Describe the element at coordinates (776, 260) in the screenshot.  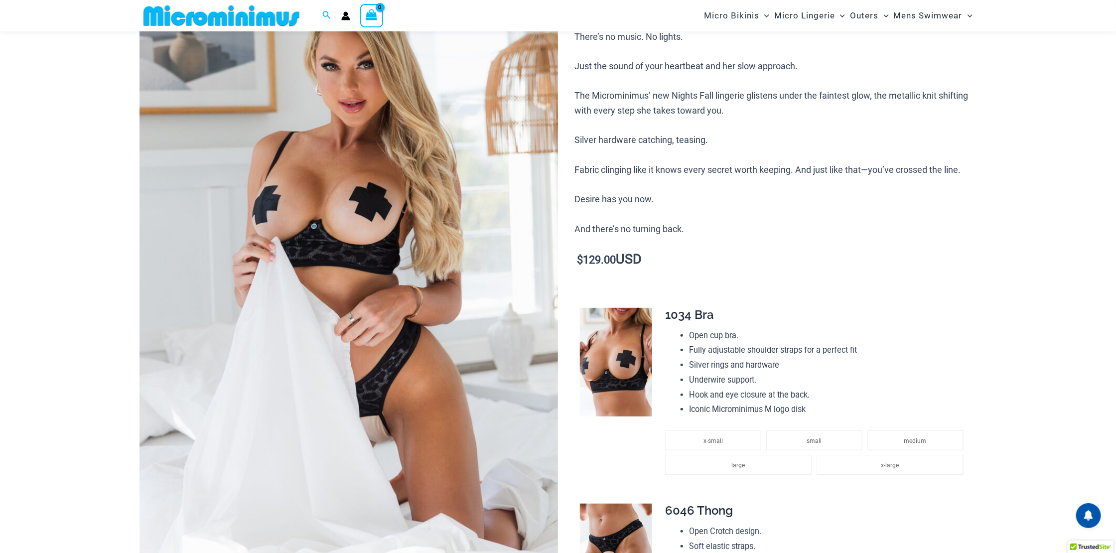
I see `p: USD` at that location.